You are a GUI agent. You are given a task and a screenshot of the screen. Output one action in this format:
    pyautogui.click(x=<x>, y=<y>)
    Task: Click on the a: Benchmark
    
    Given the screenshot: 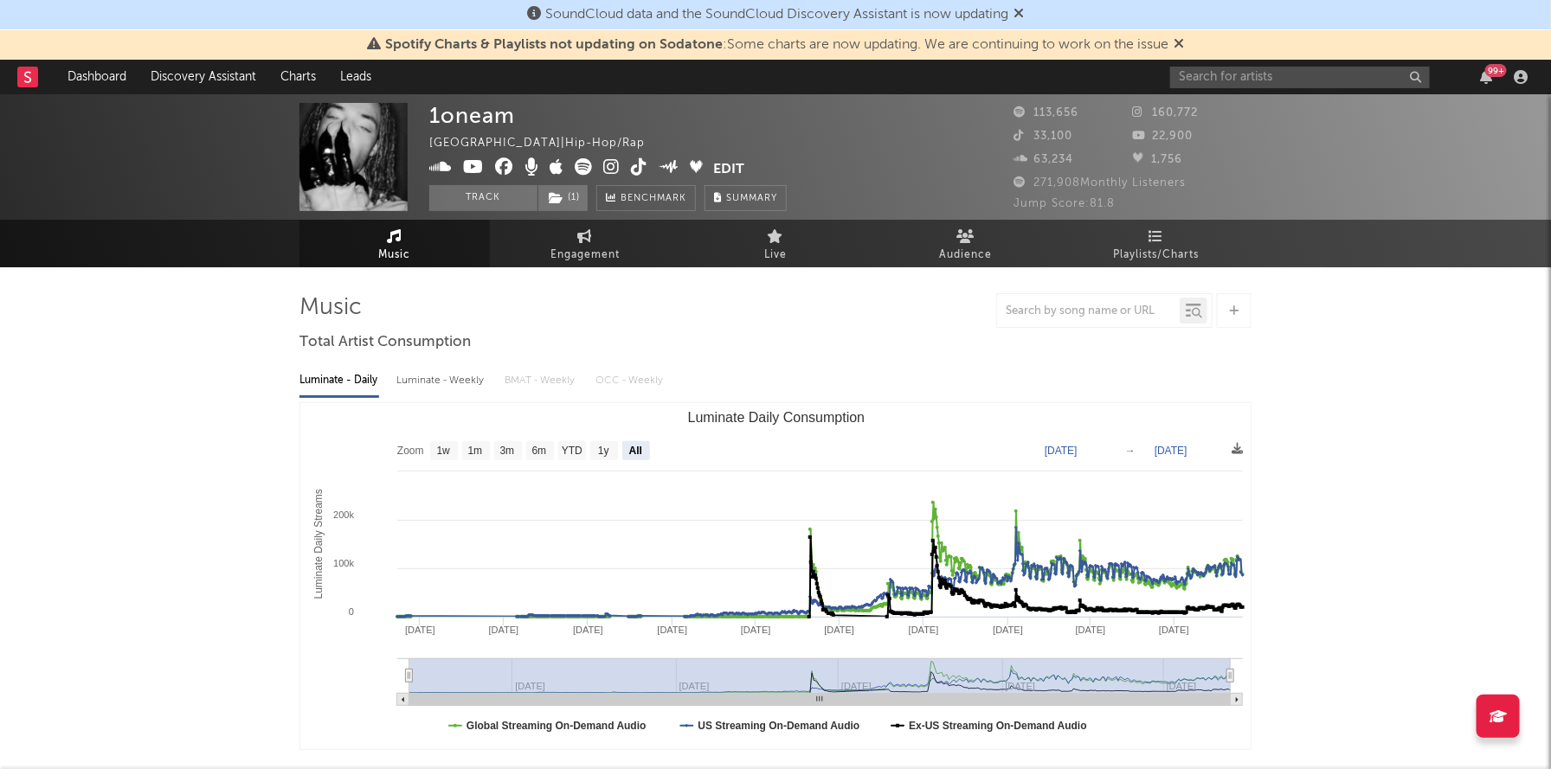 What is the action you would take?
    pyautogui.click(x=646, y=198)
    